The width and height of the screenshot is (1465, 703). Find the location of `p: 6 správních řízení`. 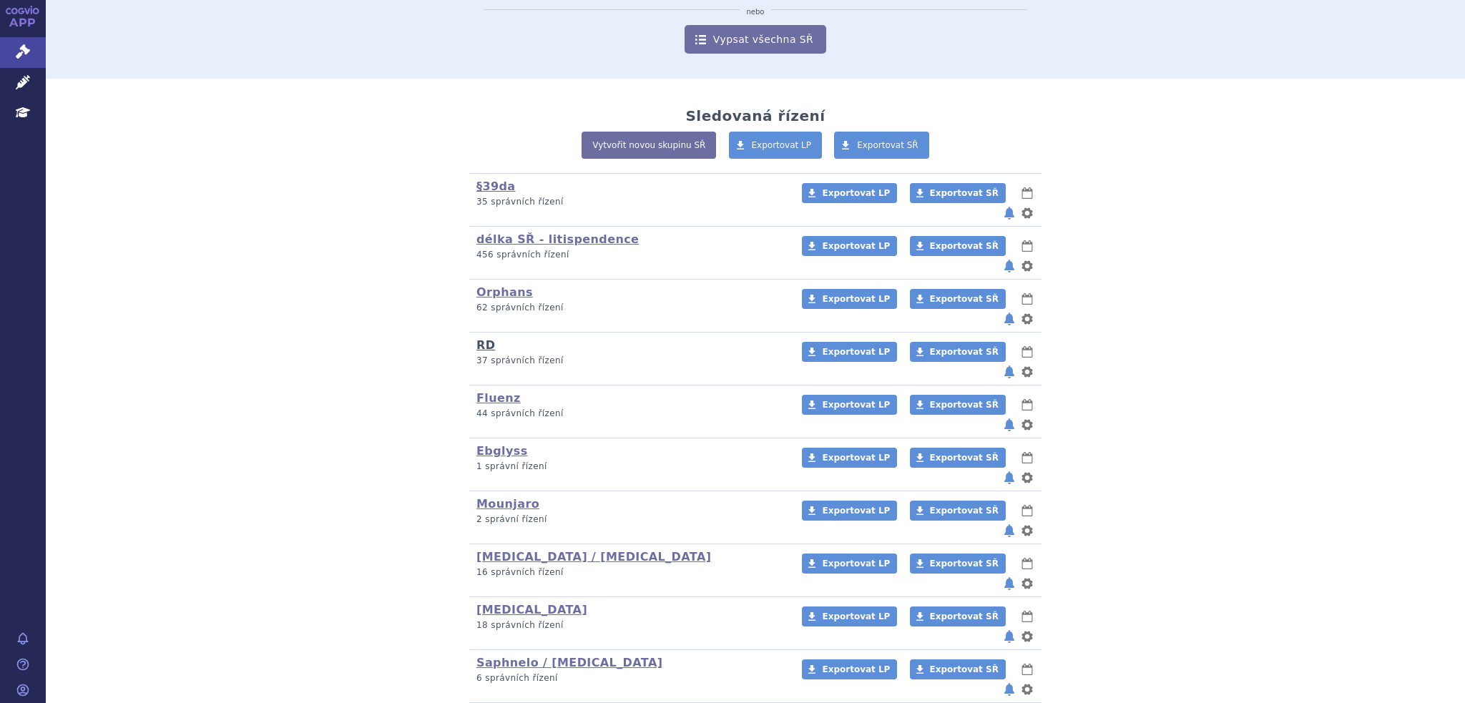

p: 6 správních řízení is located at coordinates (630, 678).